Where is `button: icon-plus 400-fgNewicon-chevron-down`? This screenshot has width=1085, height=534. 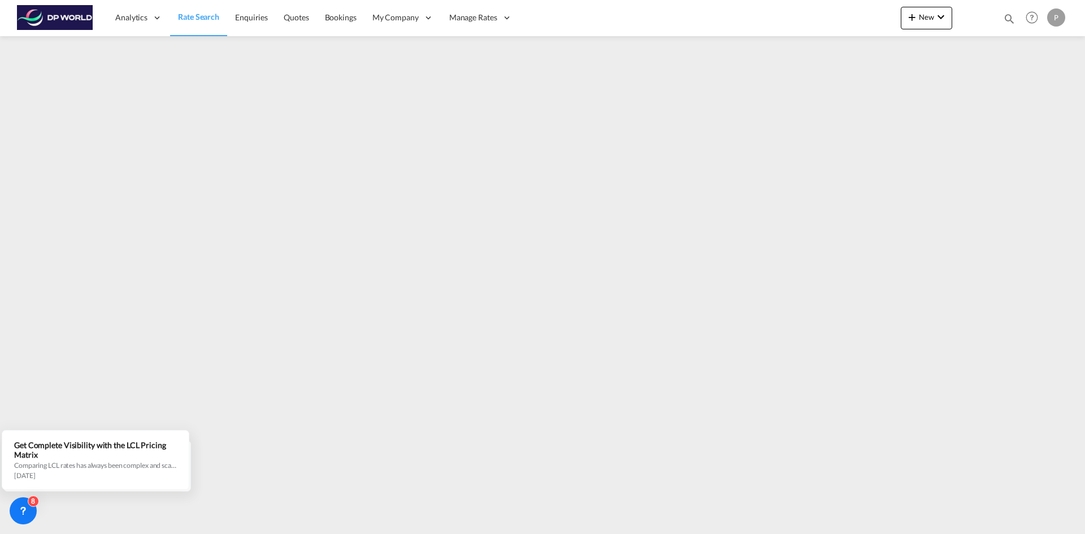
button: icon-plus 400-fgNewicon-chevron-down is located at coordinates (926, 18).